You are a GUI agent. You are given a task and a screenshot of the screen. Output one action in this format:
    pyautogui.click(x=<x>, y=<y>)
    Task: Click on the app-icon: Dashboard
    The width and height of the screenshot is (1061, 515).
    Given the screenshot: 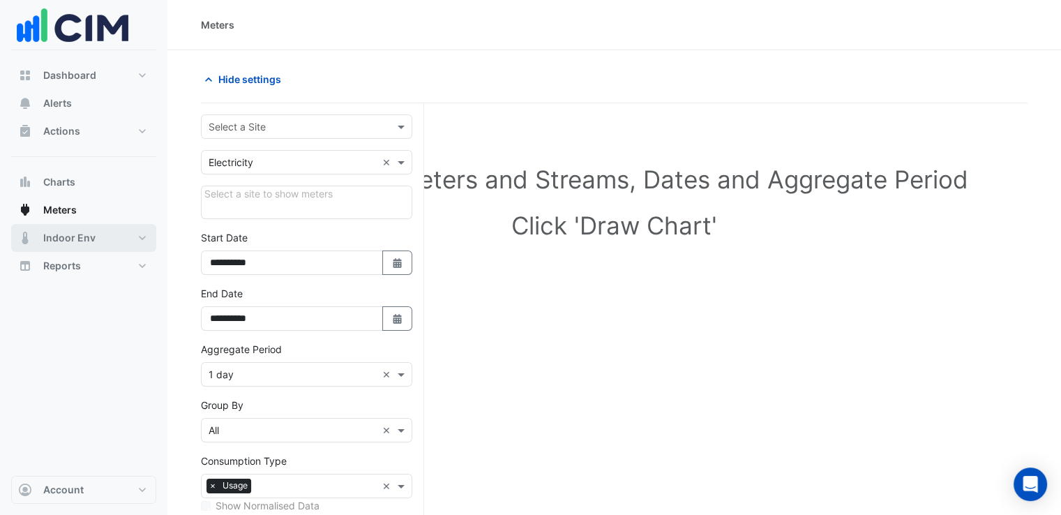 What is the action you would take?
    pyautogui.click(x=25, y=75)
    